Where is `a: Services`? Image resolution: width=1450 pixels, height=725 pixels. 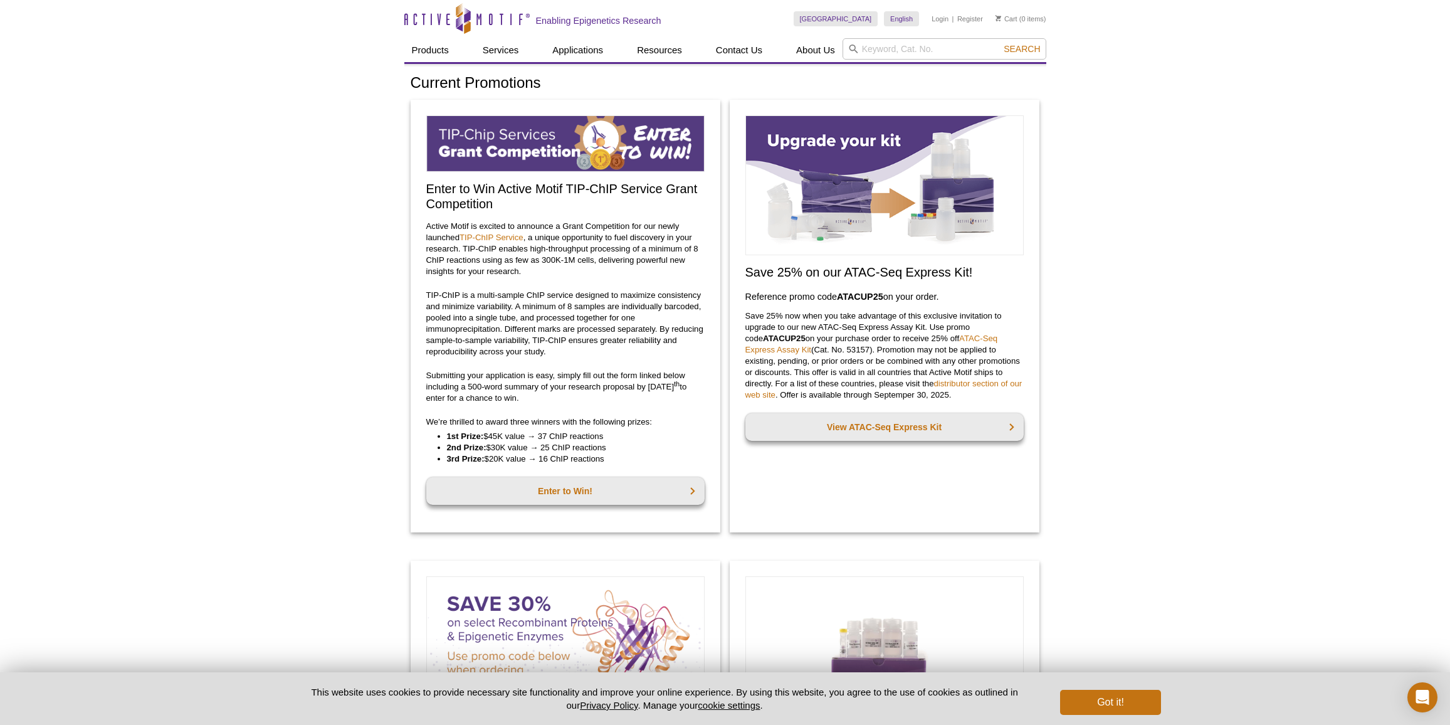
a: Services is located at coordinates (501, 50).